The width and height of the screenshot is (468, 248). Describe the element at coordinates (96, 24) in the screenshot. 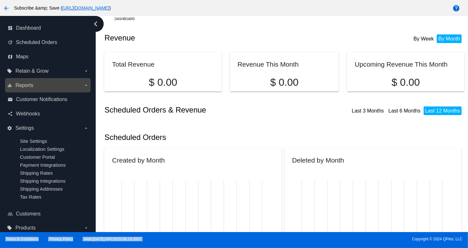

I see `i: chevron_left` at that location.